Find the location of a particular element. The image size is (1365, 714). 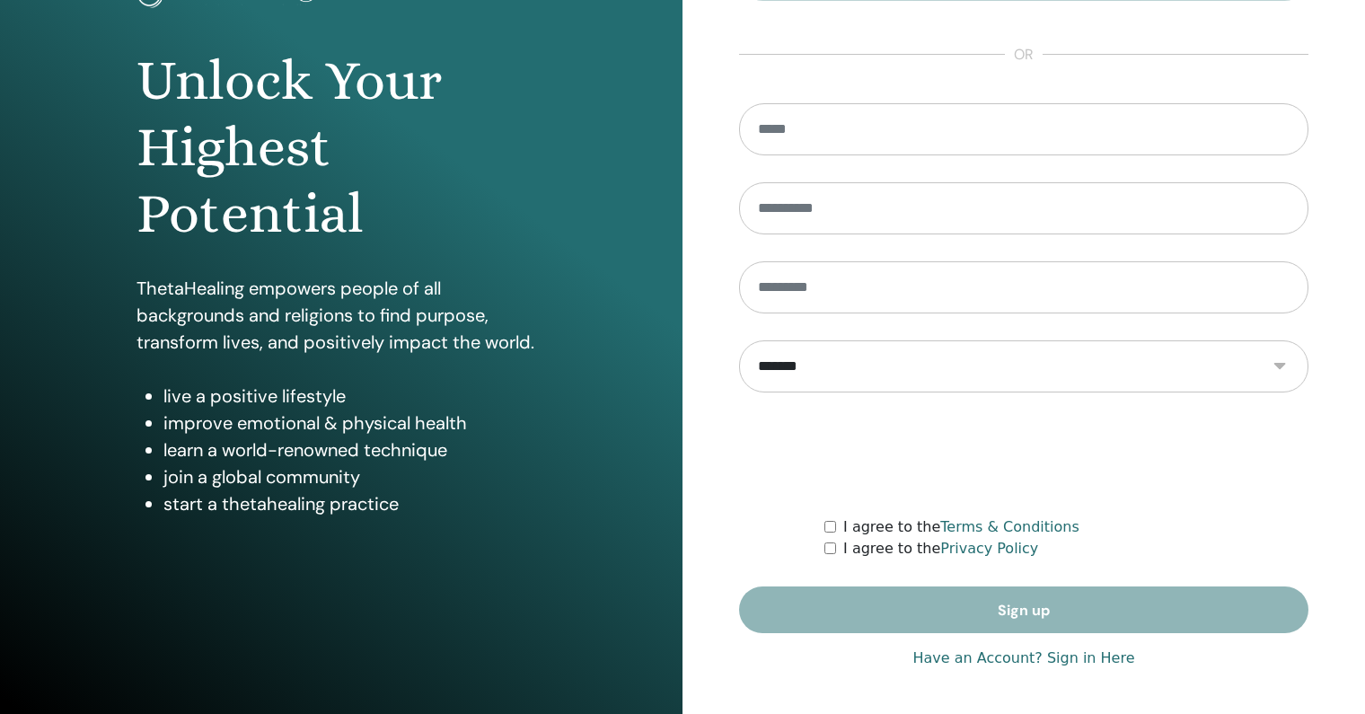

a: Privacy Policy is located at coordinates (989, 548).